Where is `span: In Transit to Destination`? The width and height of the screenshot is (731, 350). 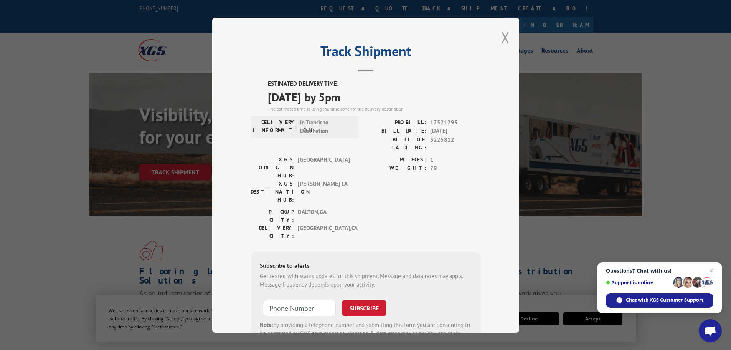
span: In Transit to Destination is located at coordinates (326, 126).